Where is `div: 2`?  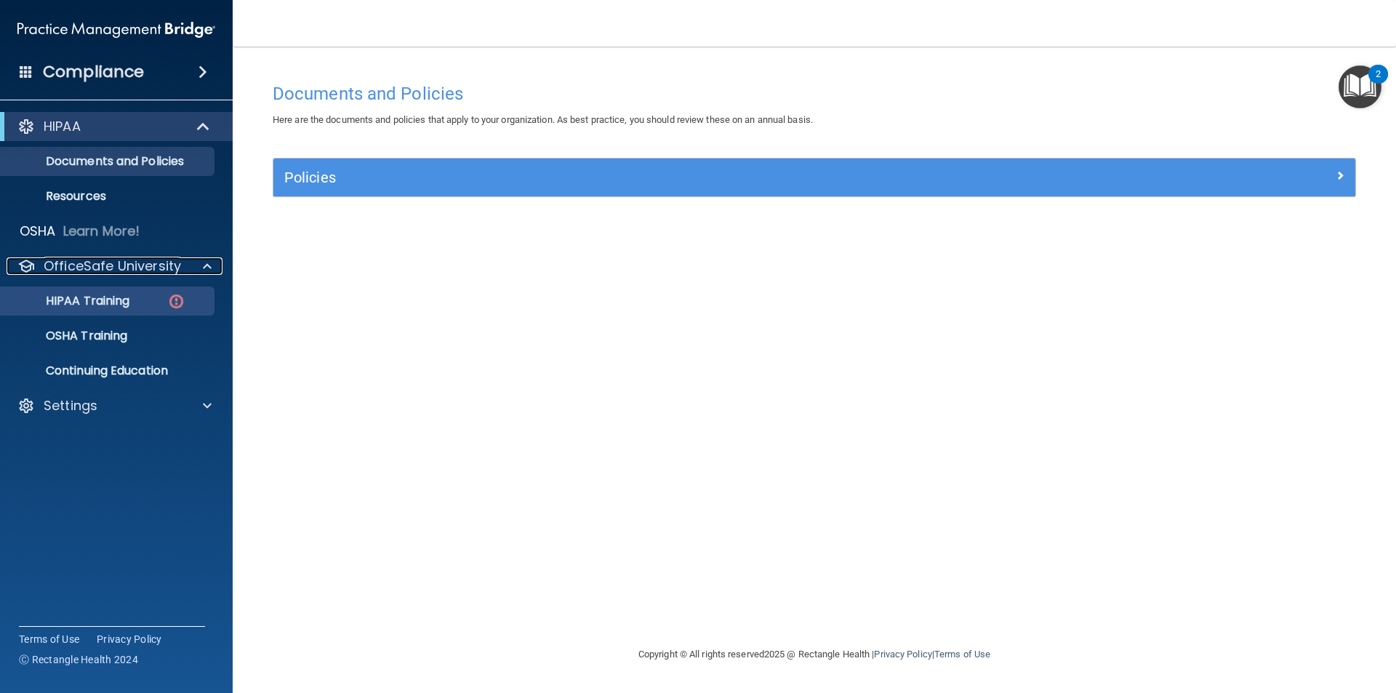
div: 2 is located at coordinates (1377, 84).